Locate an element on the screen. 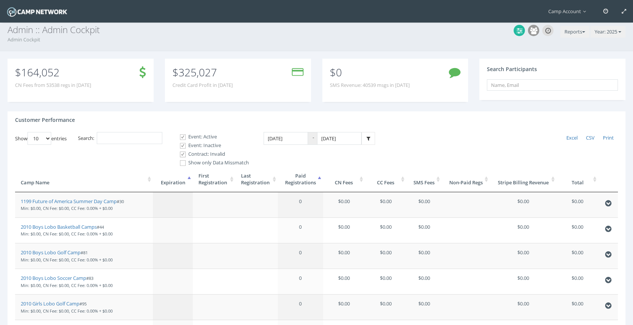 Image resolution: width=633 pixels, height=325 pixels. a: 2010 Boys Lobo Golf Camp is located at coordinates (50, 253).